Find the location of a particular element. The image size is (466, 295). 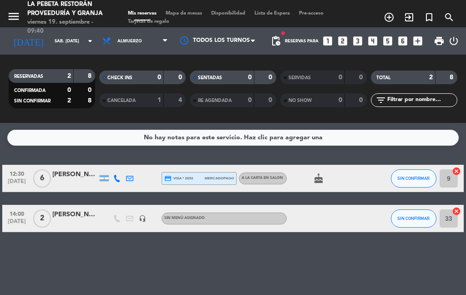

span: A LA CARTA EN SALON is located at coordinates (262, 178).